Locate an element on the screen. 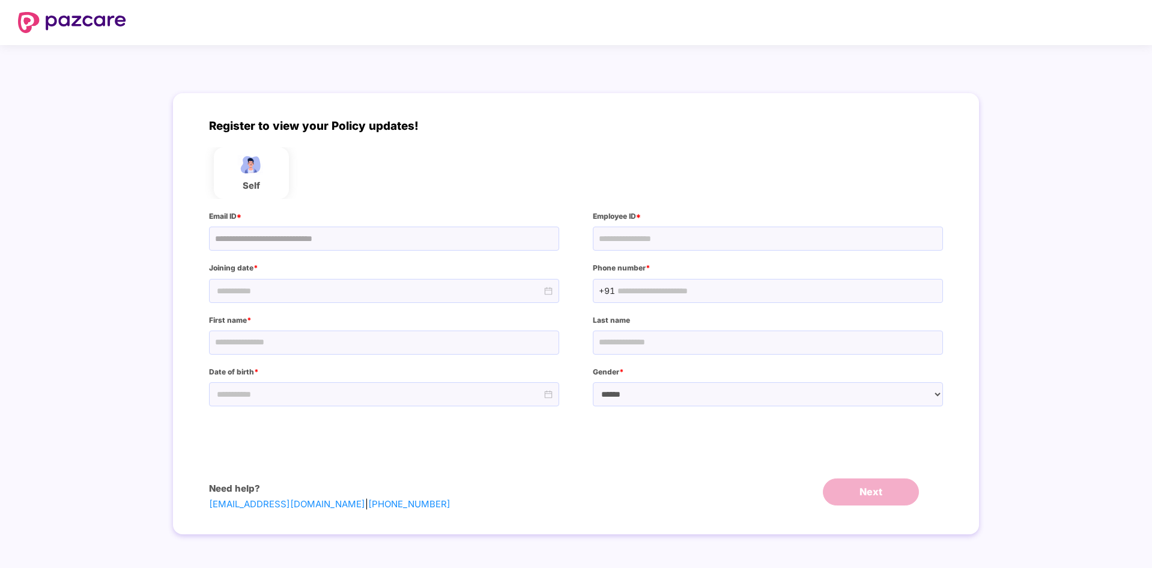  label: Employee ID is located at coordinates (768, 216).